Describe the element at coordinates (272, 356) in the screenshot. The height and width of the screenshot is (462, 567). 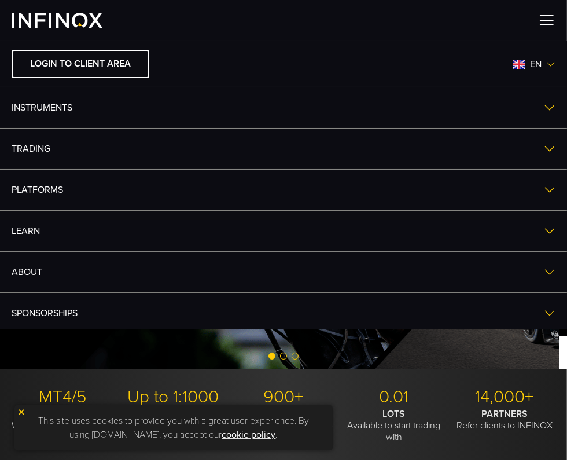
I see `span: Go to slide 1` at that location.